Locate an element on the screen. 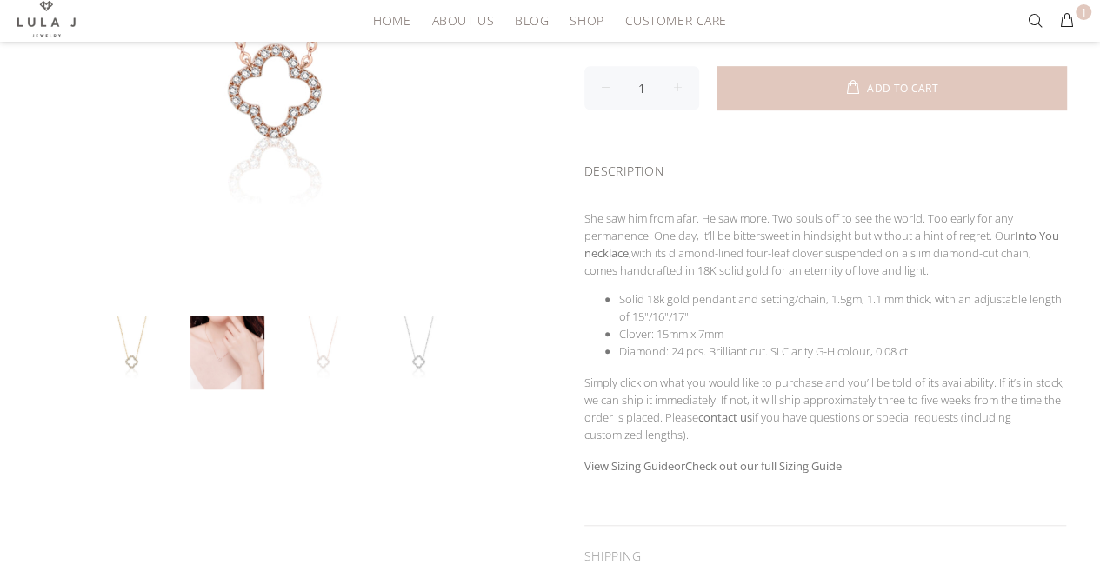  a: About Us is located at coordinates (462, 20).